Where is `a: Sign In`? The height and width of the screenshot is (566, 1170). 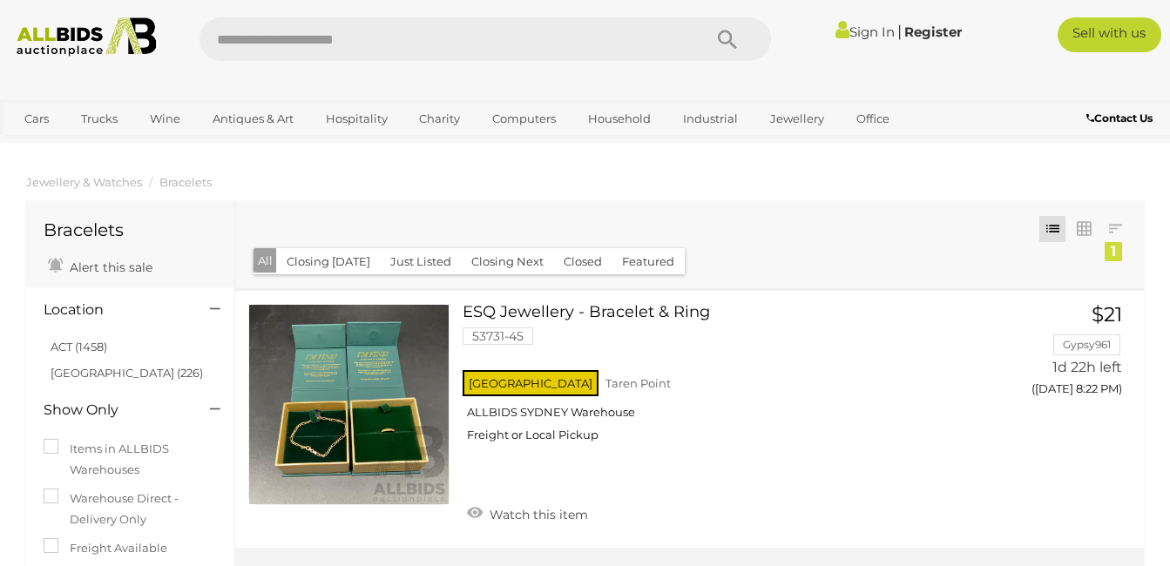 a: Sign In is located at coordinates (865, 31).